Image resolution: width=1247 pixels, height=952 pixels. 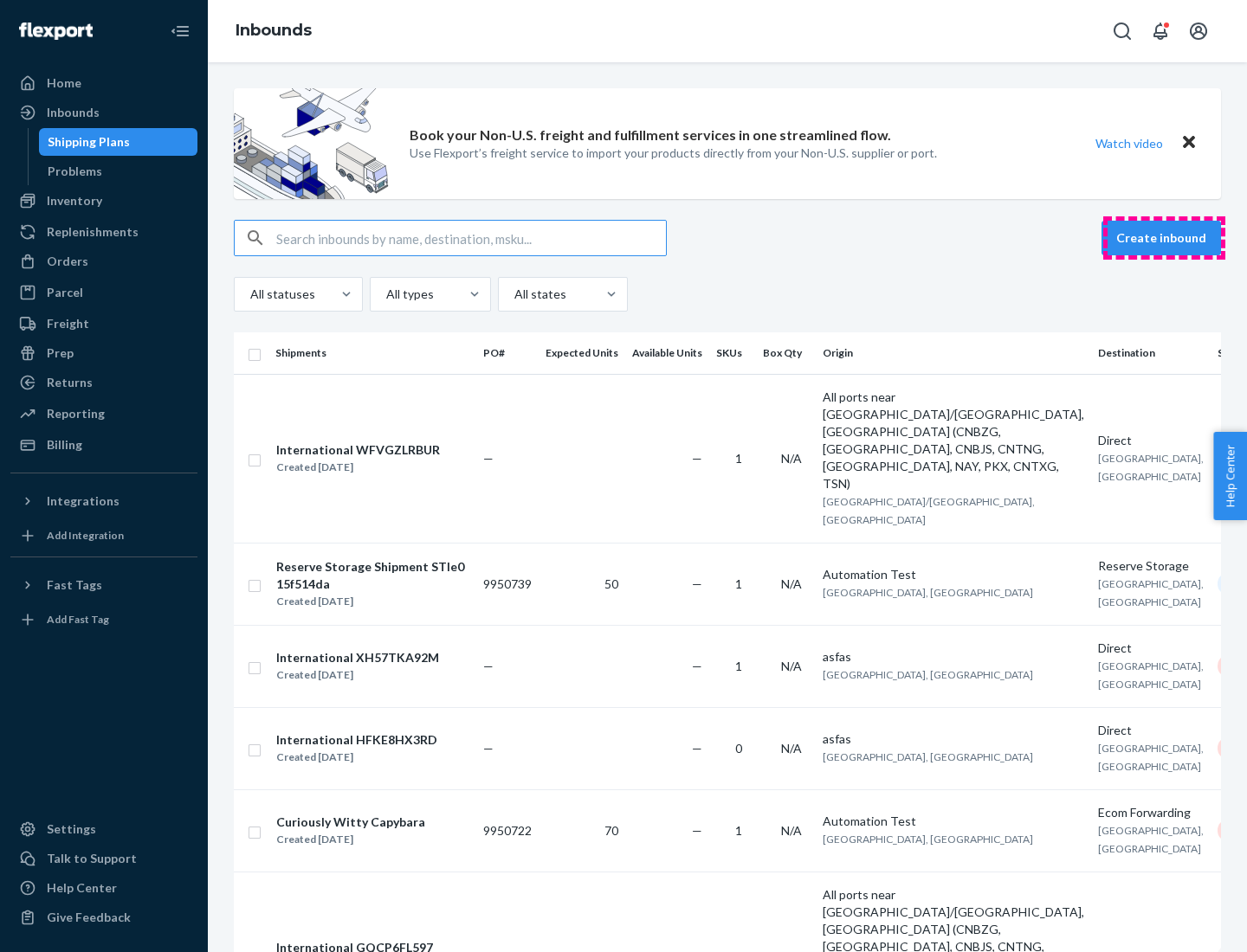 What do you see at coordinates (508, 353) in the screenshot?
I see `th: PO#` at bounding box center [508, 353].